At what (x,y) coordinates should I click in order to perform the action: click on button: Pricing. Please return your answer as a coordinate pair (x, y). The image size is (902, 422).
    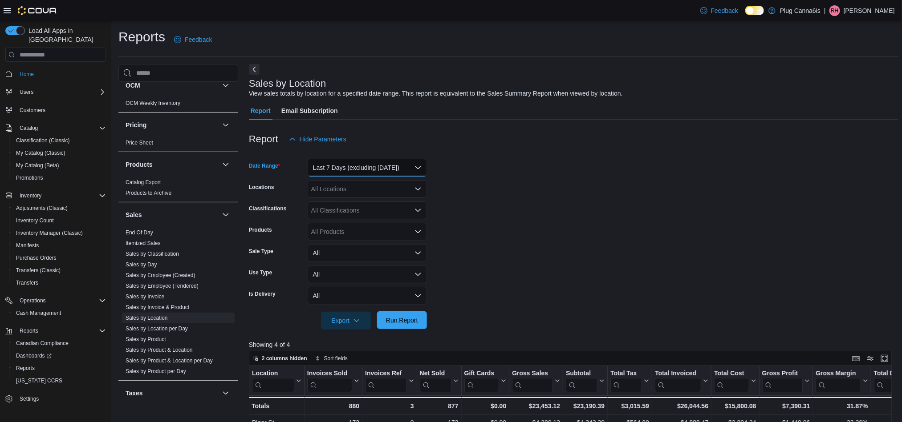
    Looking at the image, I should click on (172, 125).